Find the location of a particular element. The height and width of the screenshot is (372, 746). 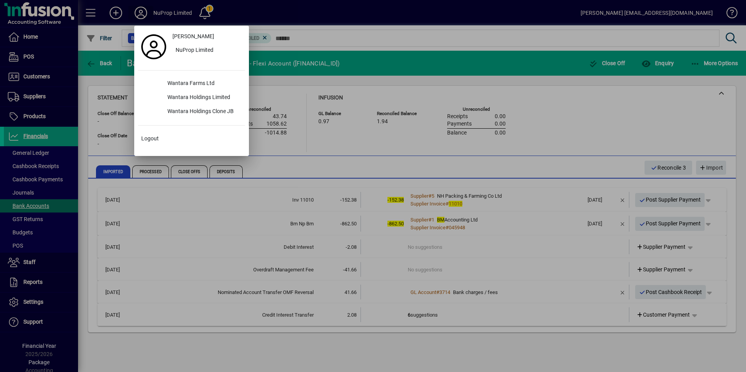

div: Wantara Holdings Limited is located at coordinates (203, 98).